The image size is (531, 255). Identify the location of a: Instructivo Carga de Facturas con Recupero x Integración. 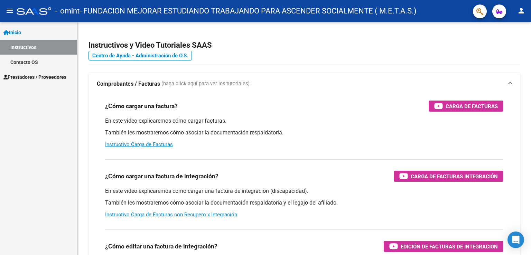
(171, 215).